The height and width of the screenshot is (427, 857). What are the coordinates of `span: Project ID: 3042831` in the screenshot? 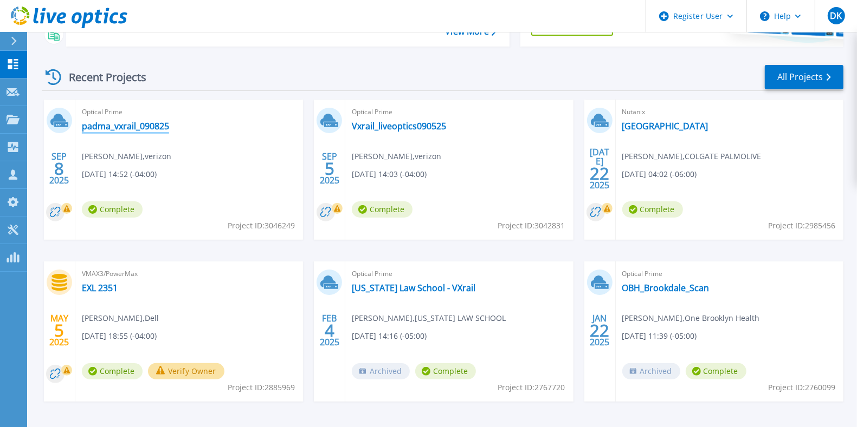 It's located at (532, 226).